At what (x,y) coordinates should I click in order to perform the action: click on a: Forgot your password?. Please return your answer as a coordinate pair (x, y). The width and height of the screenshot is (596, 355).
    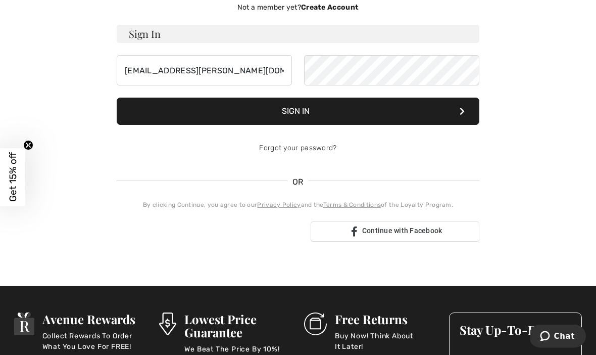
    Looking at the image, I should click on (297, 148).